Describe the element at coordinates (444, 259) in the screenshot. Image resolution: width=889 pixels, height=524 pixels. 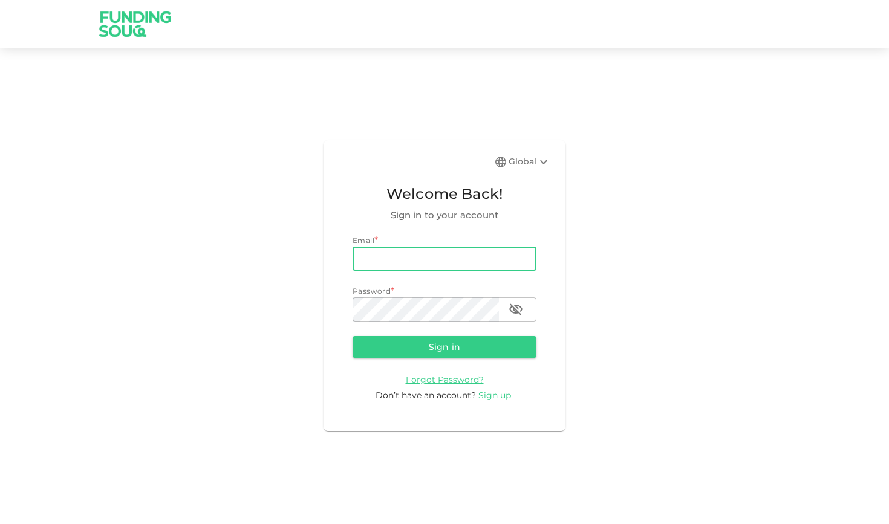
I see `input: email` at that location.